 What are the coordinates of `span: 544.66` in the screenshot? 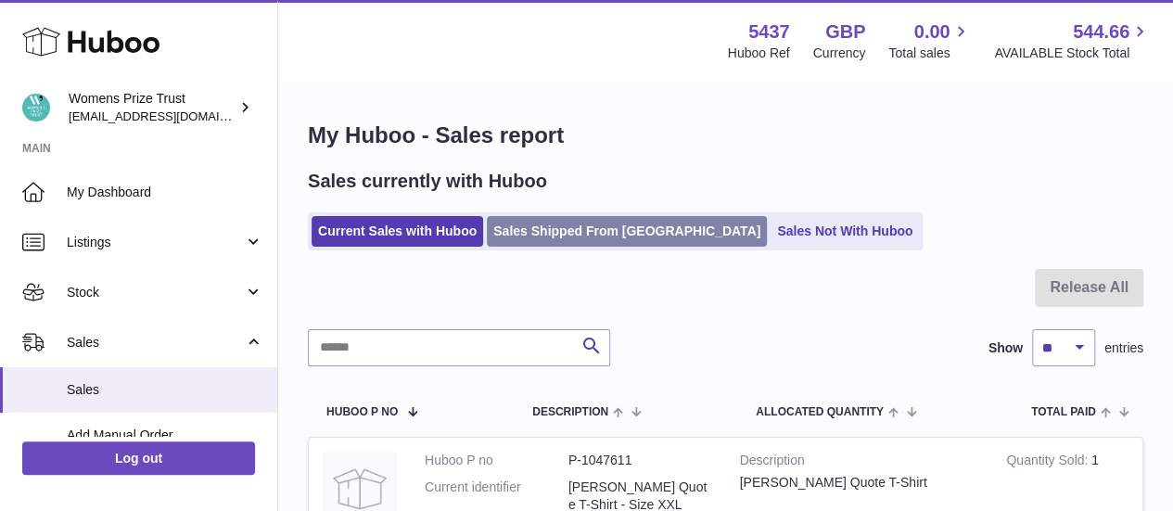 It's located at (1100, 32).